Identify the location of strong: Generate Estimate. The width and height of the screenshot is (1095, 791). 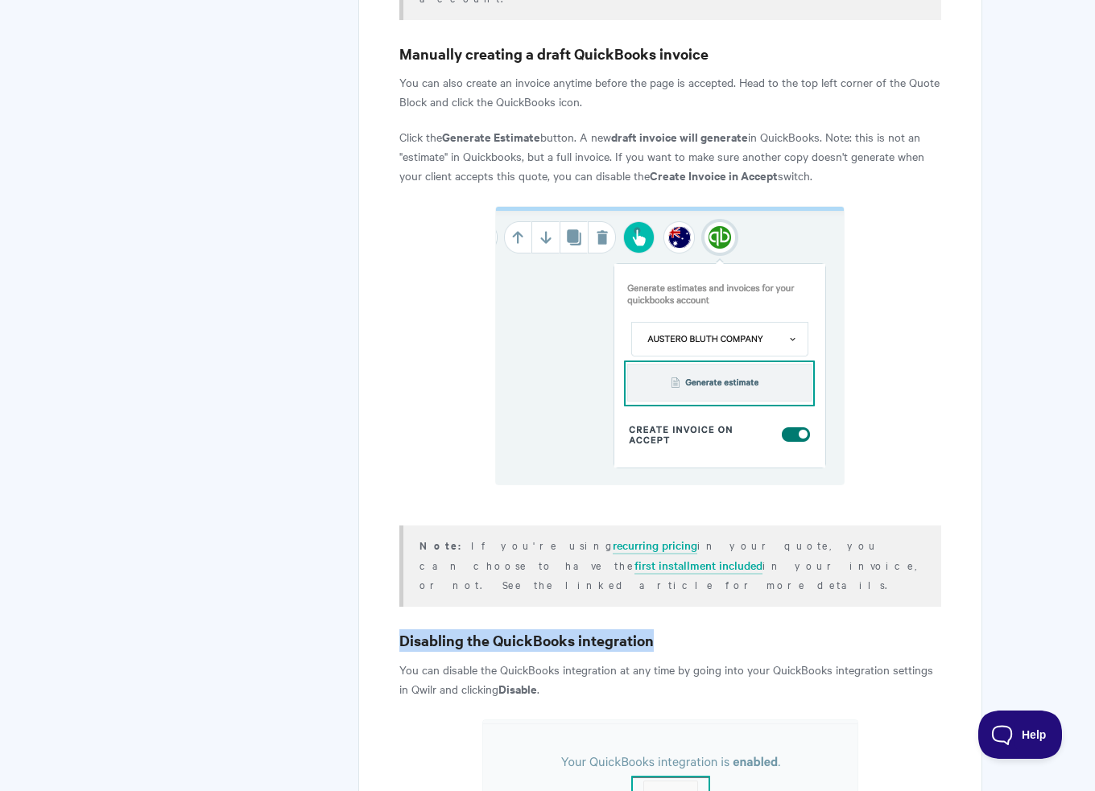
(491, 136).